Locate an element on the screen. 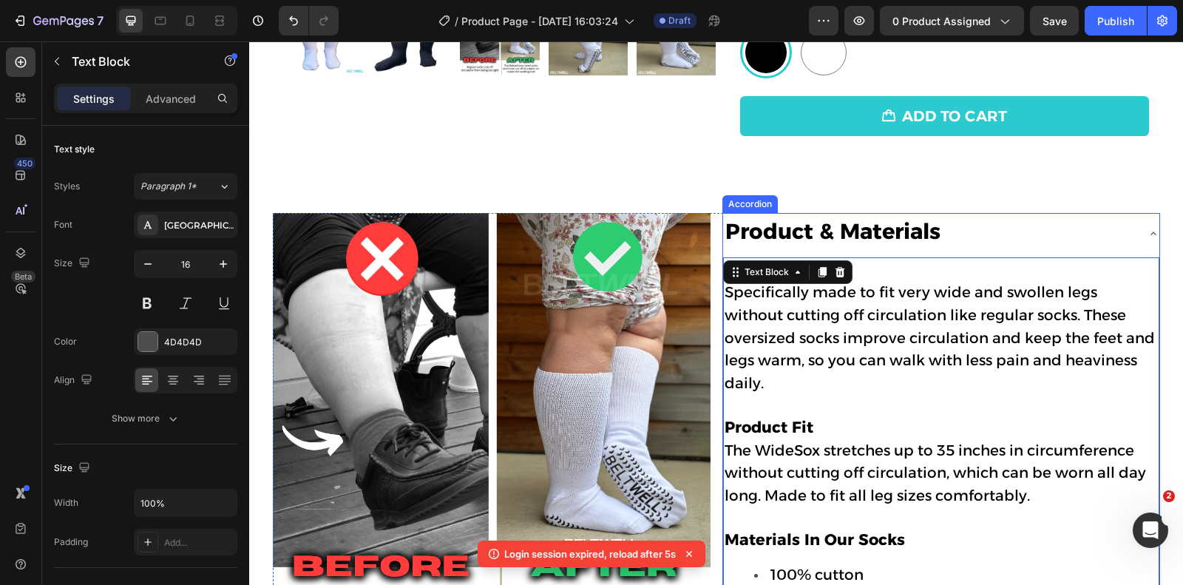 This screenshot has width=1183, height=585. div: Add... is located at coordinates (199, 543).